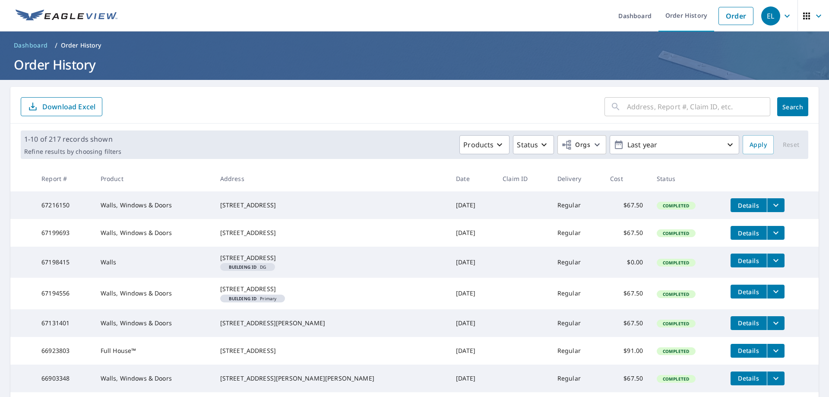  What do you see at coordinates (61, 107) in the screenshot?
I see `button: Download Excel` at bounding box center [61, 107].